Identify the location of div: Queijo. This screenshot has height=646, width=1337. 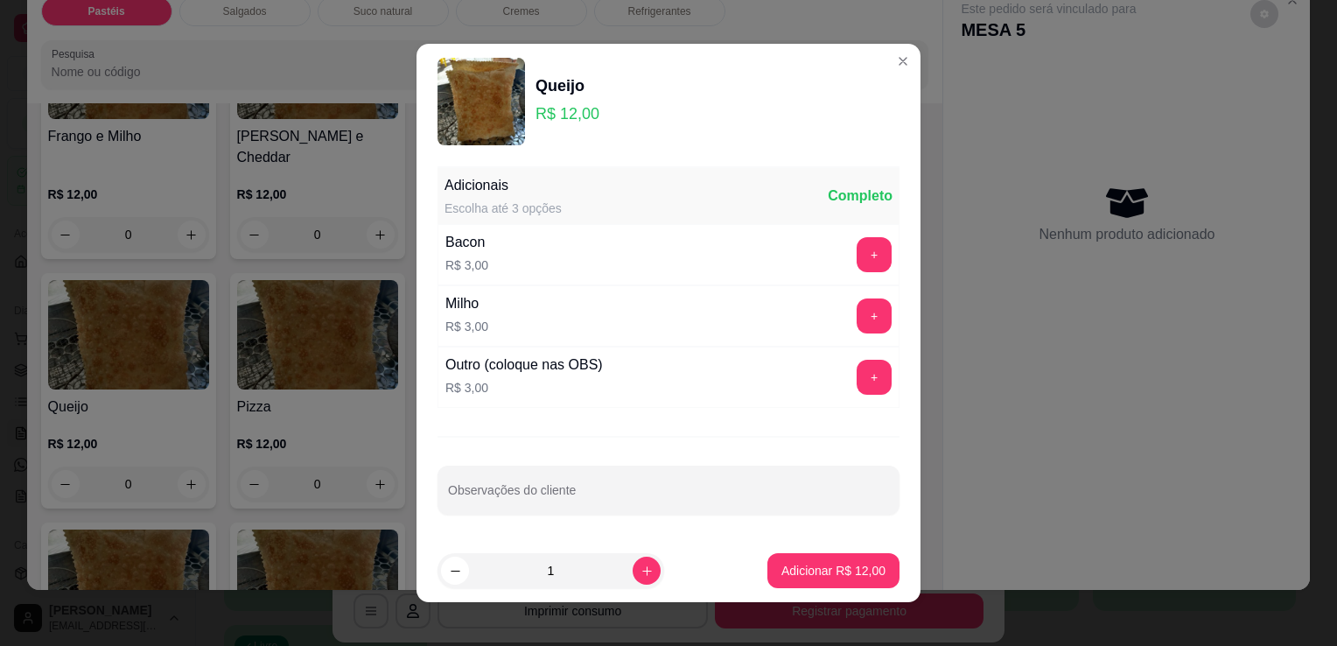
(567, 86).